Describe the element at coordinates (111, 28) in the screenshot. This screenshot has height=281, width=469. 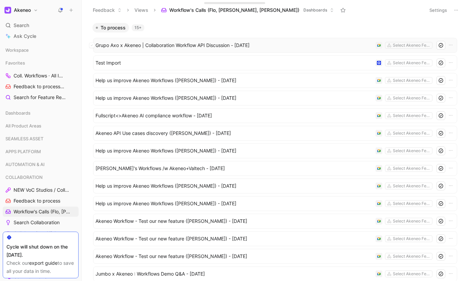
I see `button: To process` at that location.